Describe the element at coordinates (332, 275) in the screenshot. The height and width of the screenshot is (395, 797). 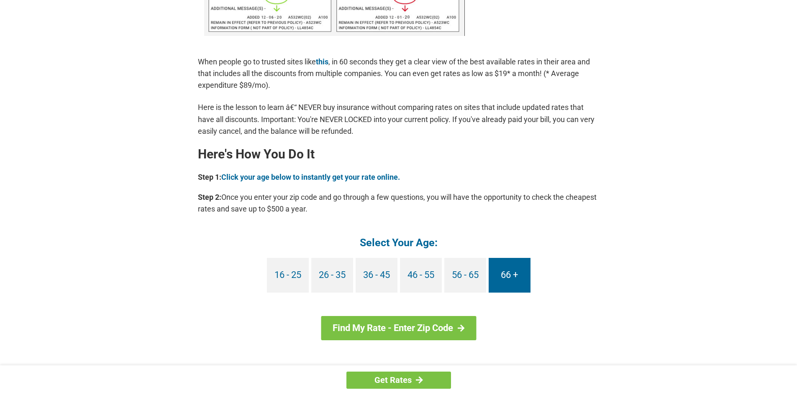
I see `a: 26 - 35` at that location.